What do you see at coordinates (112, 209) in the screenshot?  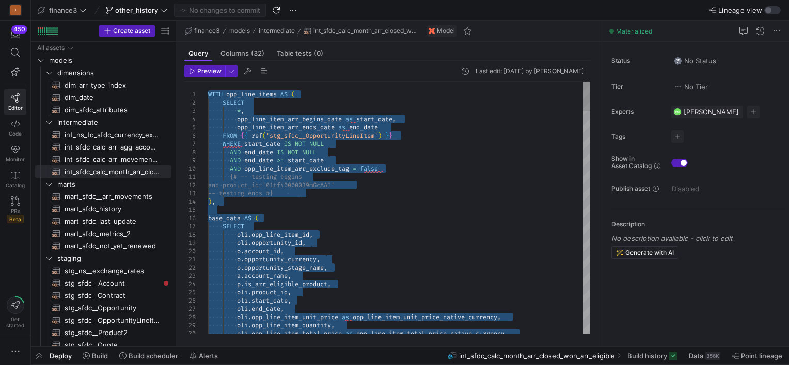 I see `span: mart_sfdc_history​​​​​​​​​​` at bounding box center [112, 209].